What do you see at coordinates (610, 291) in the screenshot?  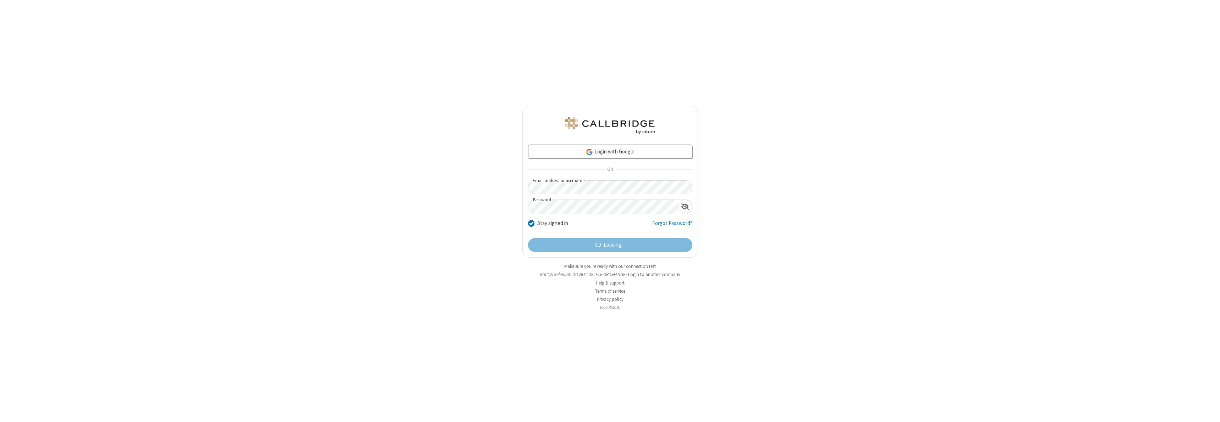 I see `a: Terms of service` at bounding box center [610, 291].